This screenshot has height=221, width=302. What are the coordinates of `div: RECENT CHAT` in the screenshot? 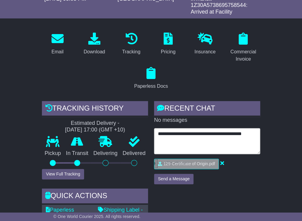 It's located at (207, 109).